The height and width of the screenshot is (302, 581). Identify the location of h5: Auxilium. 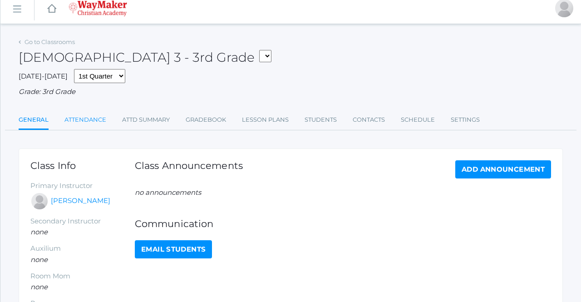
(83, 248).